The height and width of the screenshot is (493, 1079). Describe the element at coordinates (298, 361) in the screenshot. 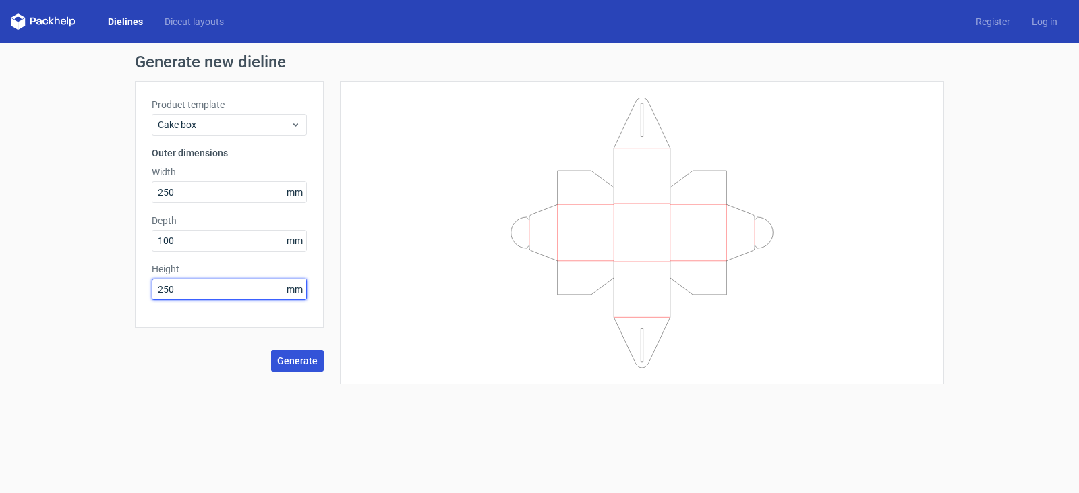

I see `span: Generate` at that location.